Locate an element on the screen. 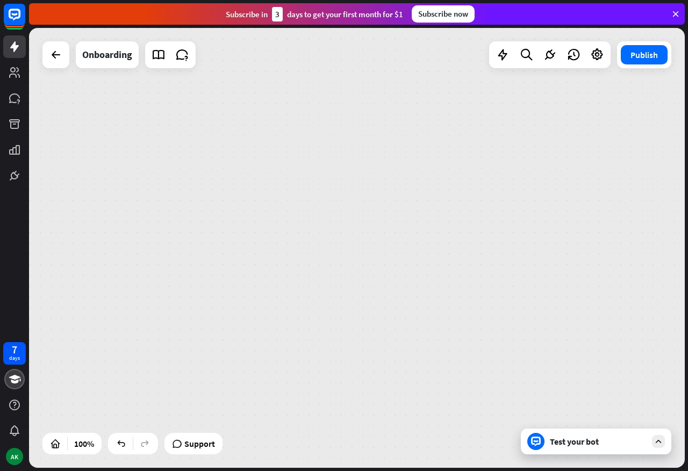 The height and width of the screenshot is (471, 688). a: 7 days is located at coordinates (15, 354).